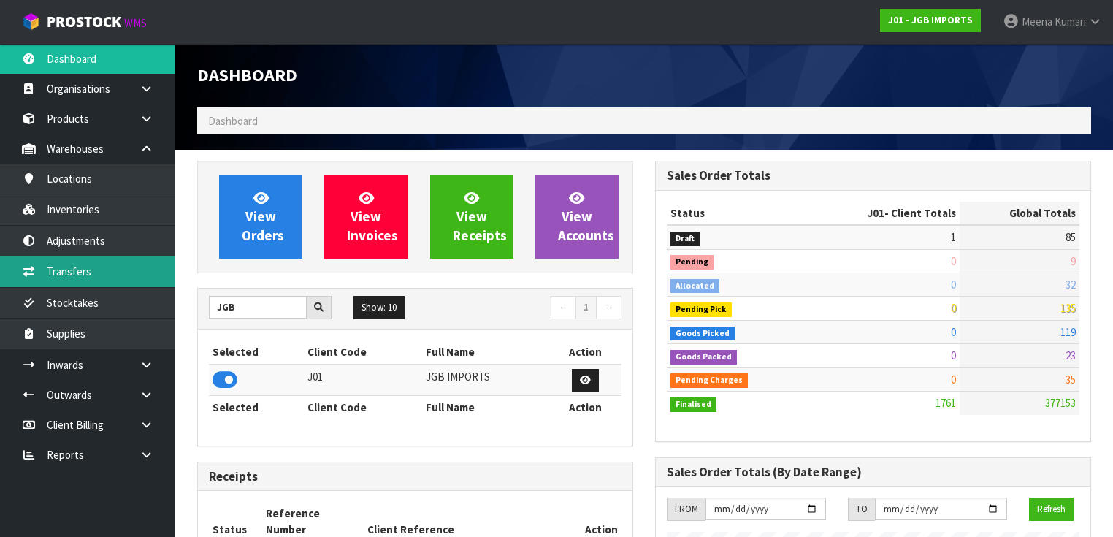 The width and height of the screenshot is (1113, 537). I want to click on th: - Client Totals, so click(882, 213).